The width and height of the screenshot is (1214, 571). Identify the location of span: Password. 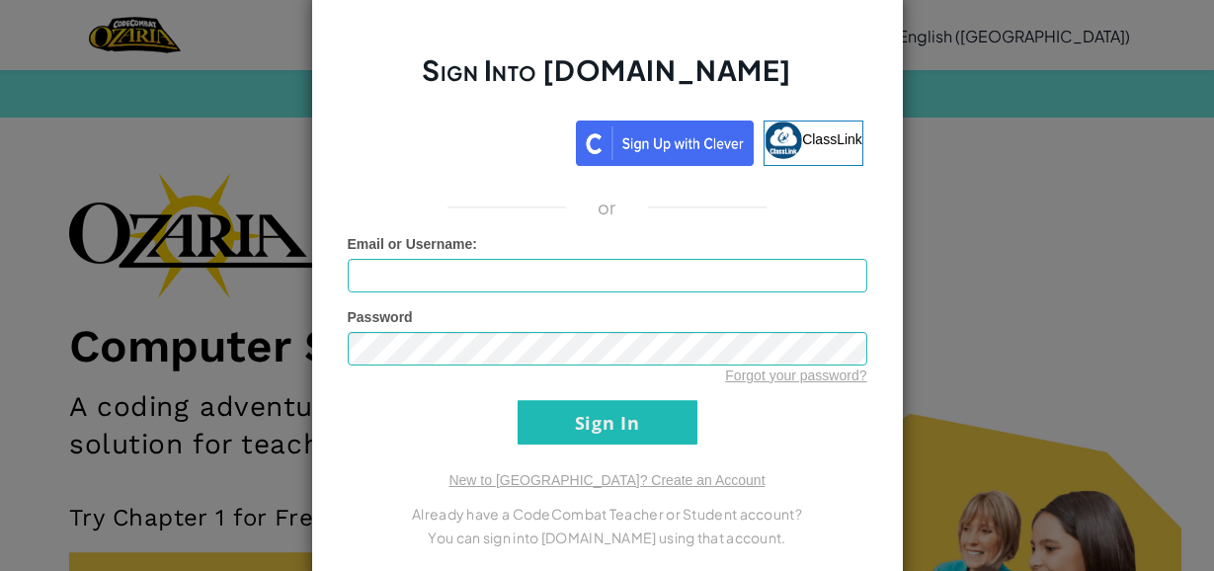
(380, 317).